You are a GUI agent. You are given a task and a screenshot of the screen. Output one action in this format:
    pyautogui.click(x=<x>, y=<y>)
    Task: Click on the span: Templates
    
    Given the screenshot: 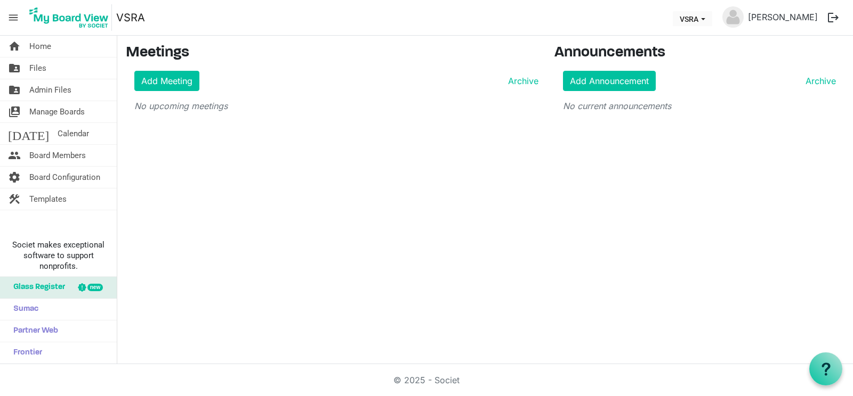 What is the action you would take?
    pyautogui.click(x=48, y=199)
    